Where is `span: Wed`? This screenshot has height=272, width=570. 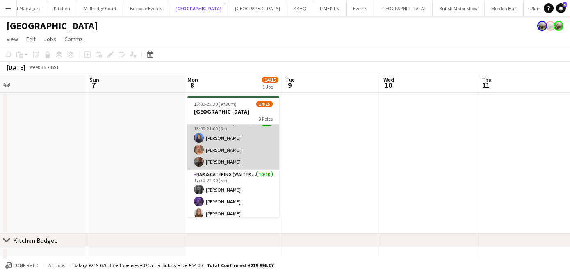
span: Wed is located at coordinates (389, 80).